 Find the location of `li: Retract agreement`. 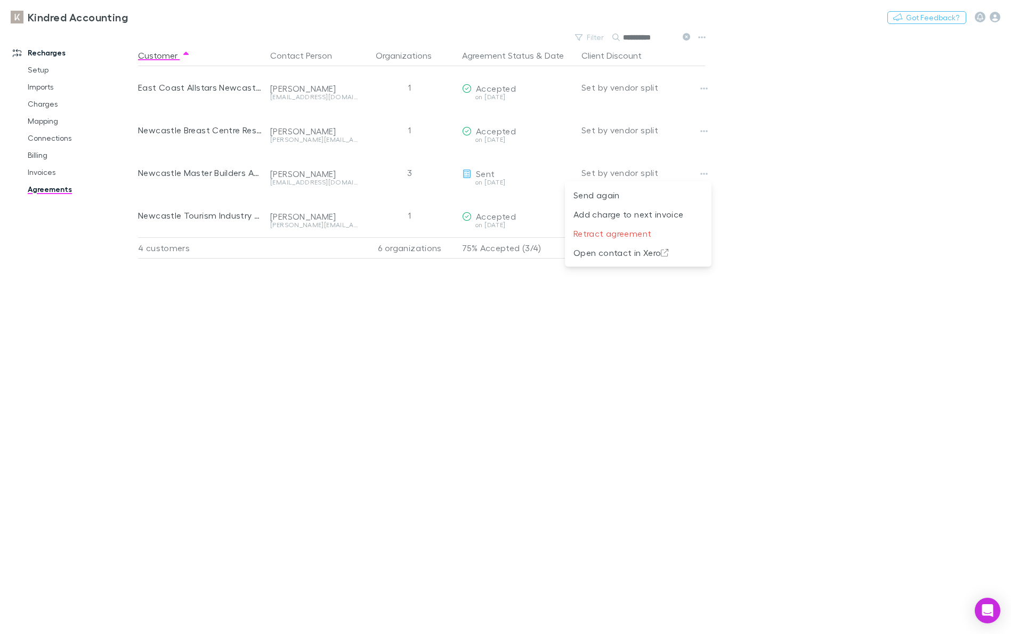

li: Retract agreement is located at coordinates (638, 233).